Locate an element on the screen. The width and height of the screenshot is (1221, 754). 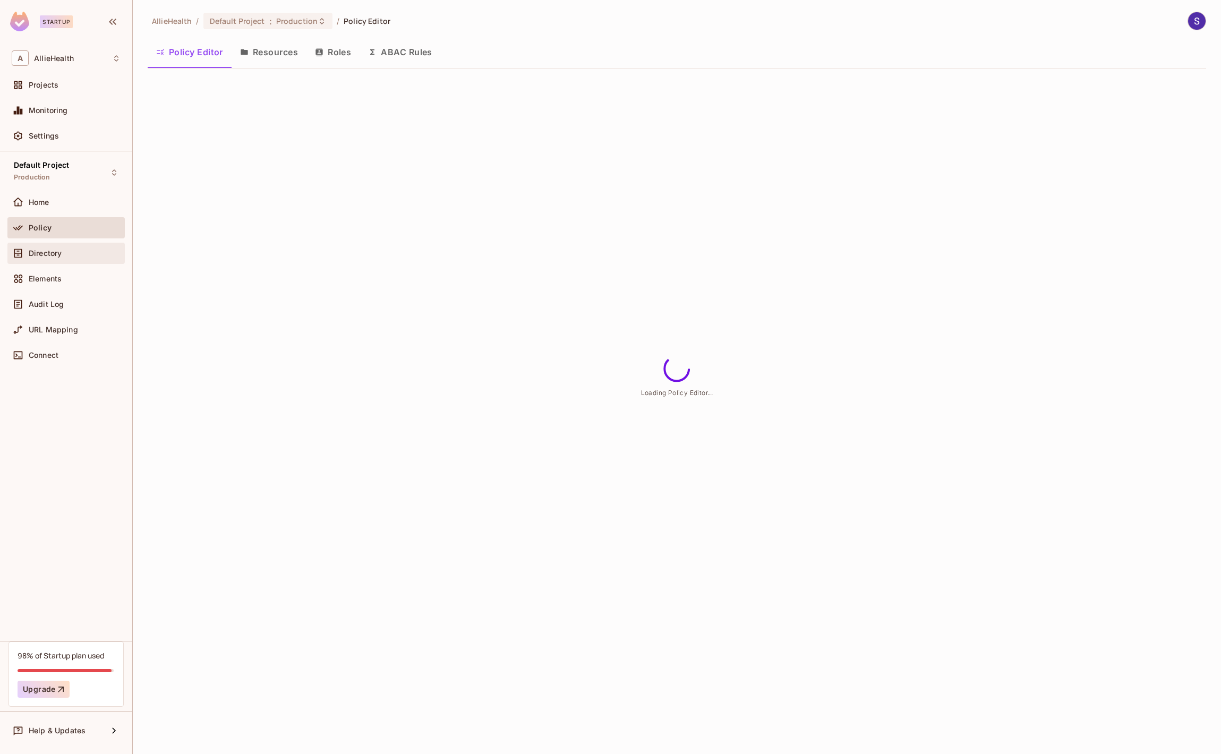
span: Elements is located at coordinates (45, 279).